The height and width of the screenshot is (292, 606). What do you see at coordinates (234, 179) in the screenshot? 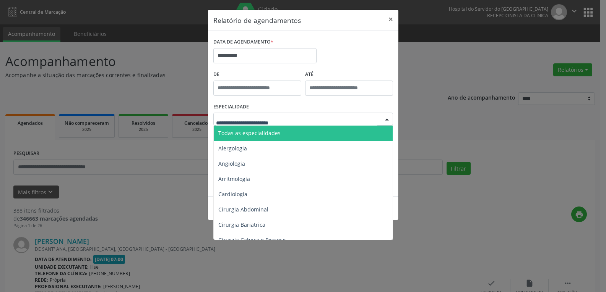
I see `span: Arritmologia` at bounding box center [234, 179].